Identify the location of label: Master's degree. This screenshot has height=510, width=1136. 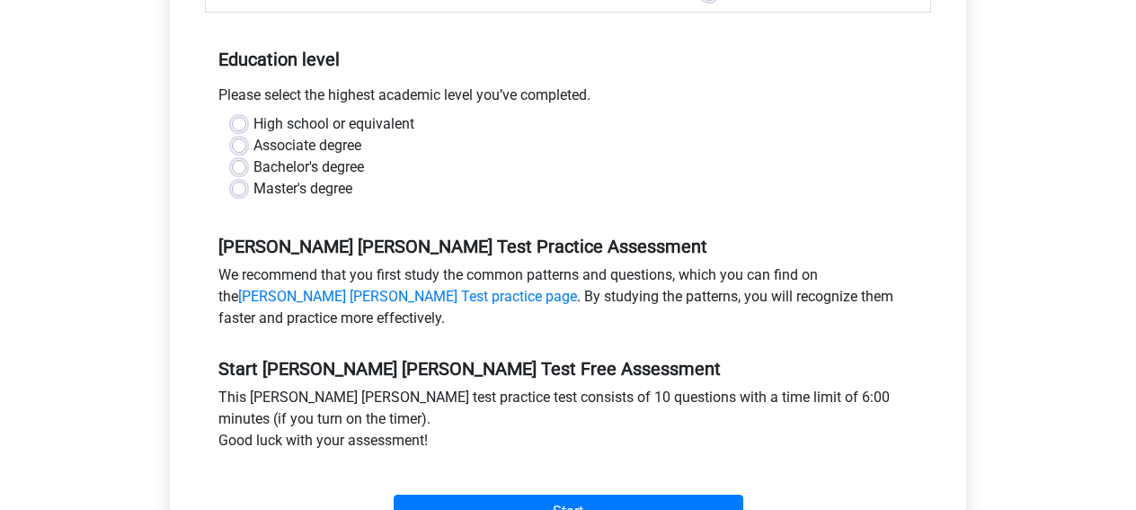
(303, 189).